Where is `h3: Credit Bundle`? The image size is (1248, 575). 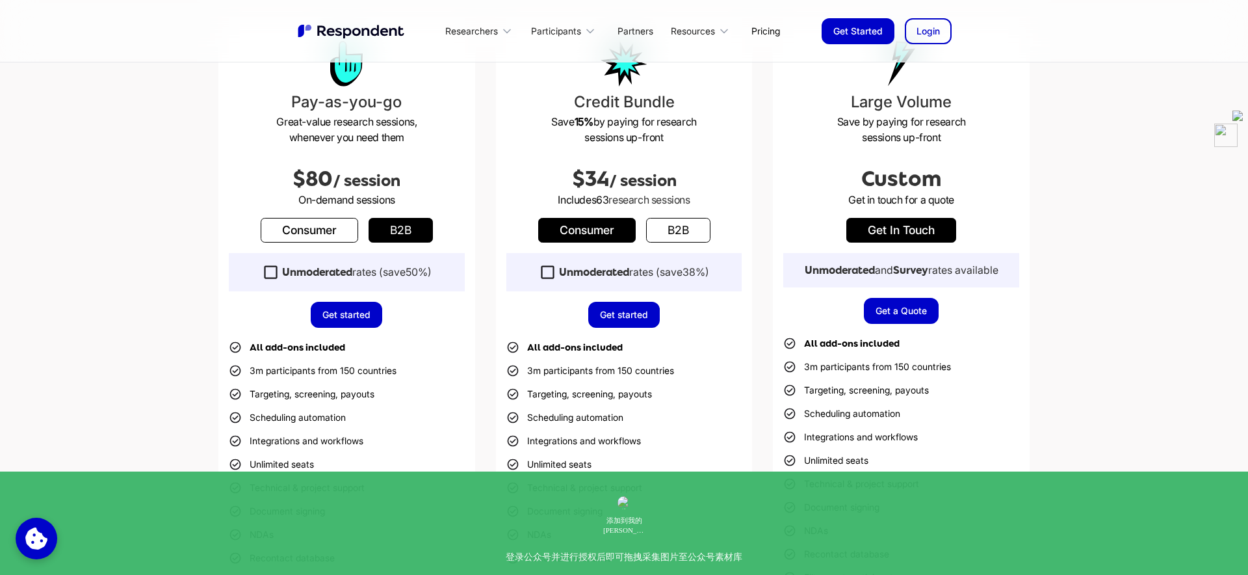
h3: Credit Bundle is located at coordinates (624, 102).